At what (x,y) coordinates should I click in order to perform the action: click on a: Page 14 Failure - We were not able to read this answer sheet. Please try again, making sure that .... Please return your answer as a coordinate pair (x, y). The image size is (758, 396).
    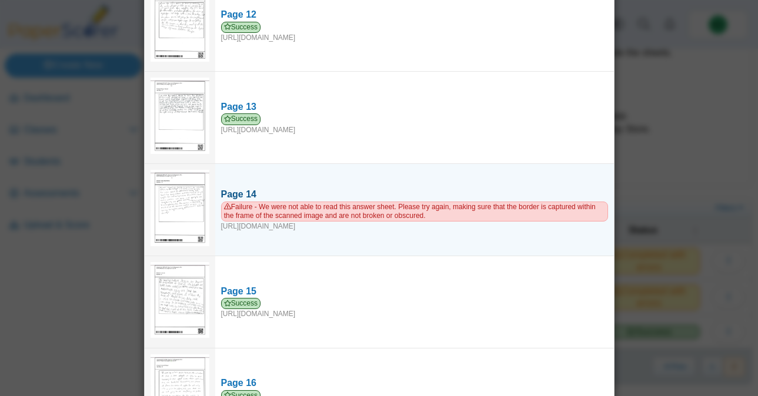
    Looking at the image, I should click on (415, 209).